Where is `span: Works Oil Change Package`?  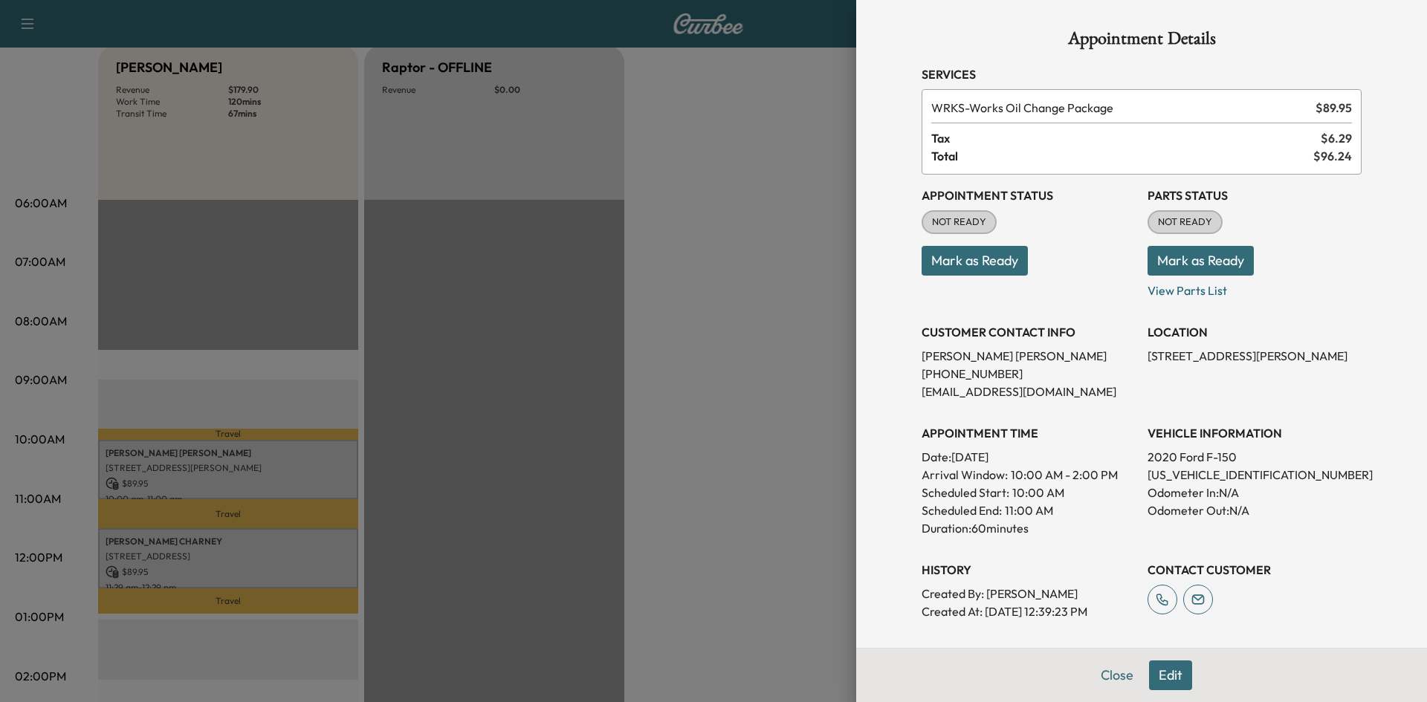
span: Works Oil Change Package is located at coordinates (1120, 108).